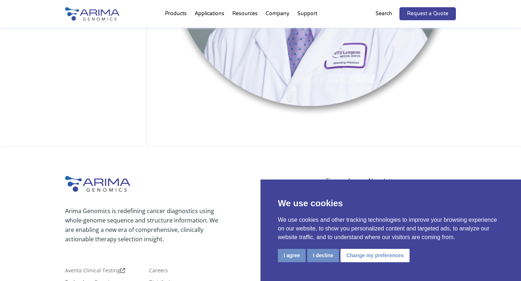  I want to click on p: Search, so click(384, 14).